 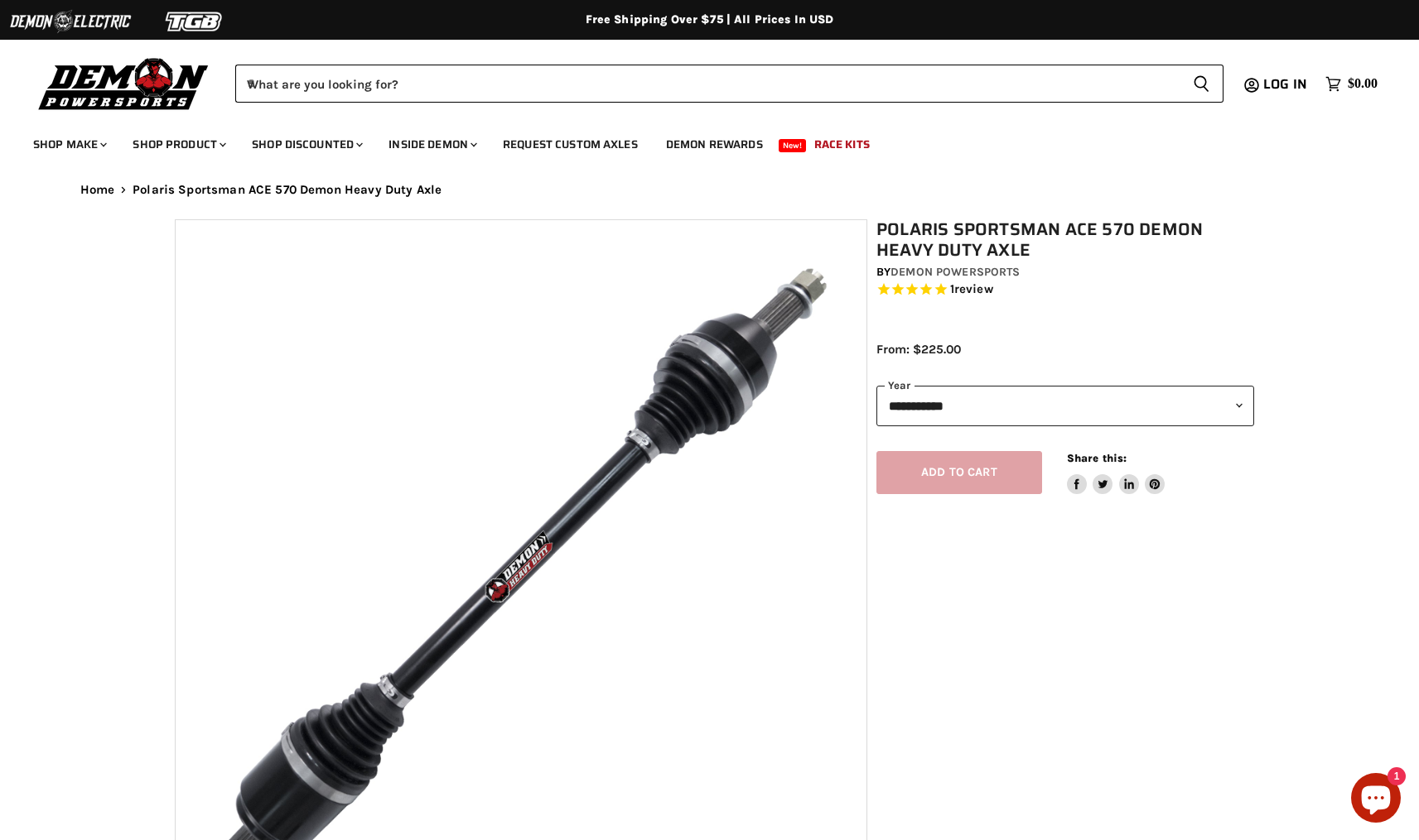 What do you see at coordinates (841, 144) in the screenshot?
I see `a: Race Kits` at bounding box center [841, 144].